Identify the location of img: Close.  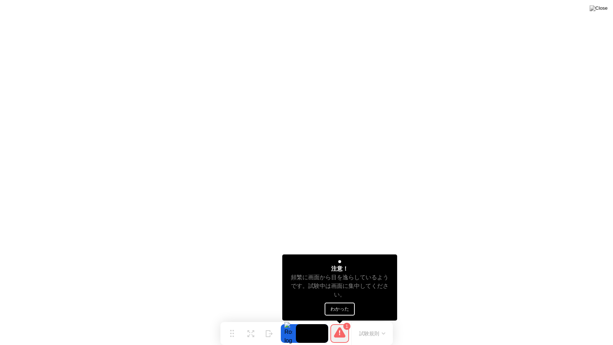
(598, 8).